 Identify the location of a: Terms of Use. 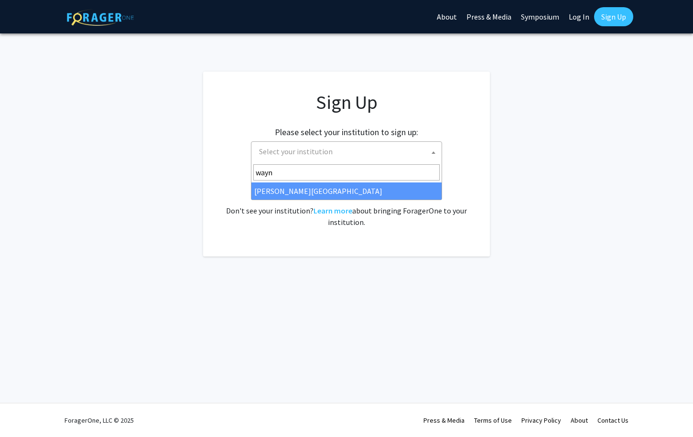
(493, 421).